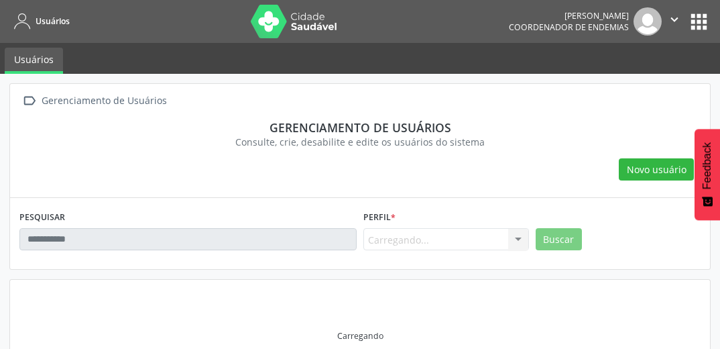 Image resolution: width=720 pixels, height=349 pixels. I want to click on div: Gerenciamento de Usuários, so click(104, 101).